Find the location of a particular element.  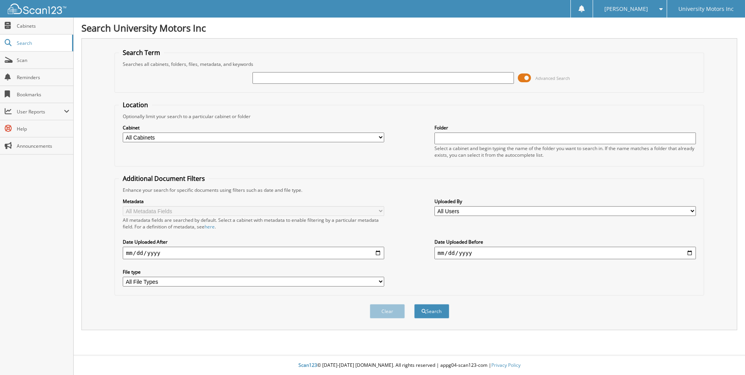

span: Reminders is located at coordinates (43, 77).